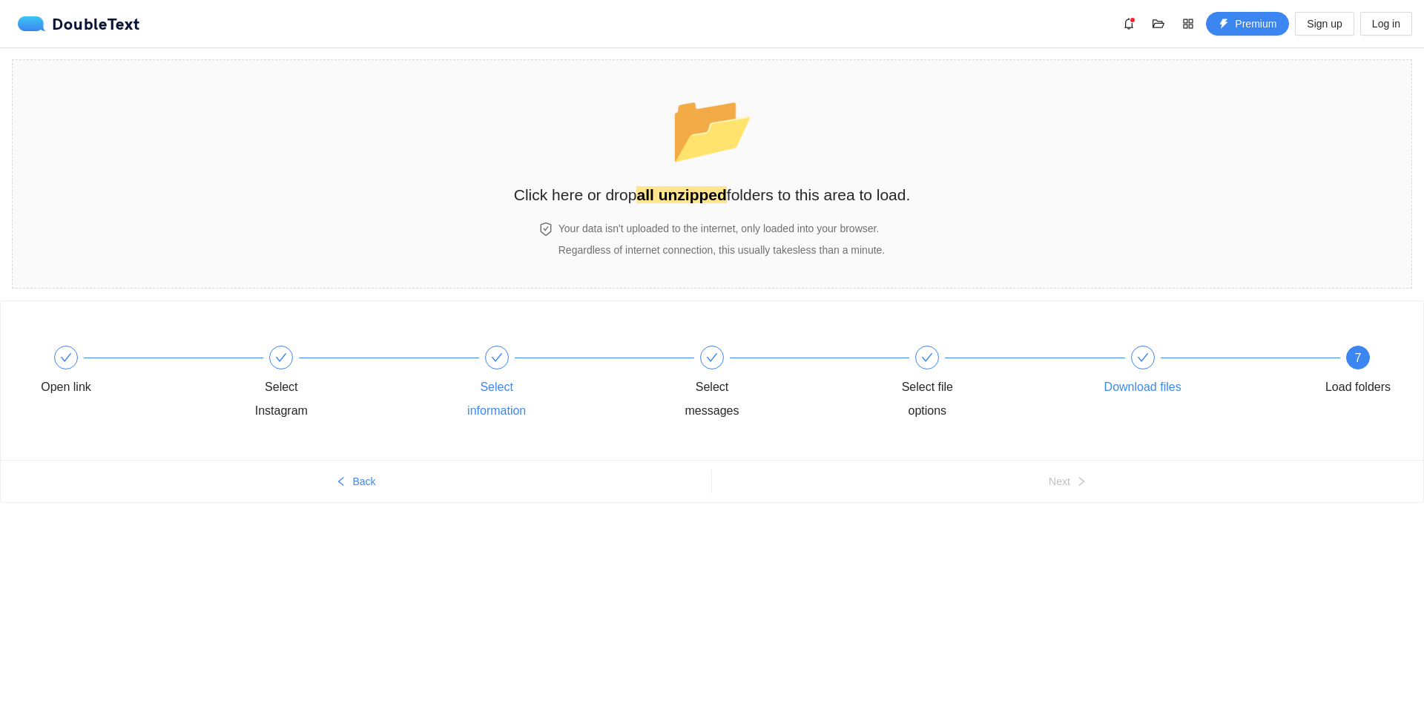 The width and height of the screenshot is (1424, 701). What do you see at coordinates (1247, 24) in the screenshot?
I see `button: thunderboltPremium` at bounding box center [1247, 24].